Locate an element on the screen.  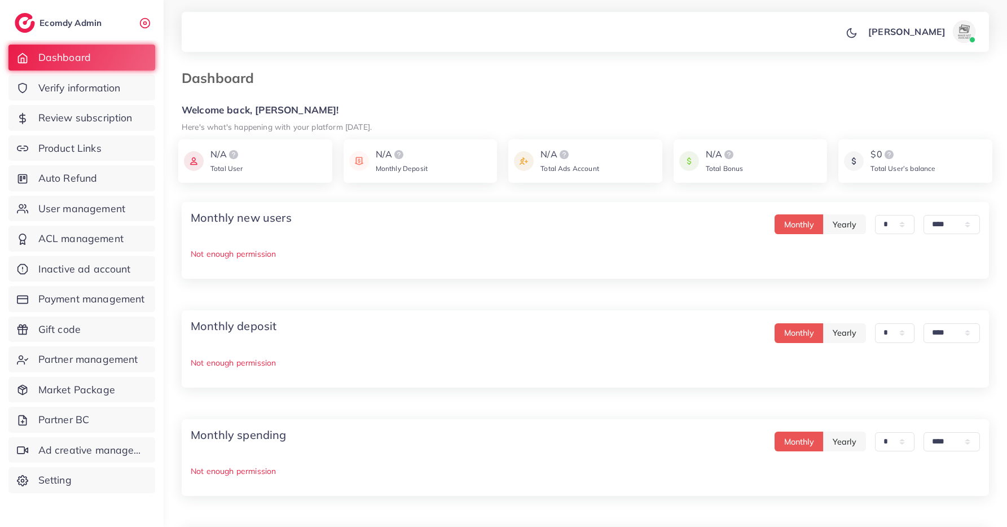
span: Payment management is located at coordinates (91, 299).